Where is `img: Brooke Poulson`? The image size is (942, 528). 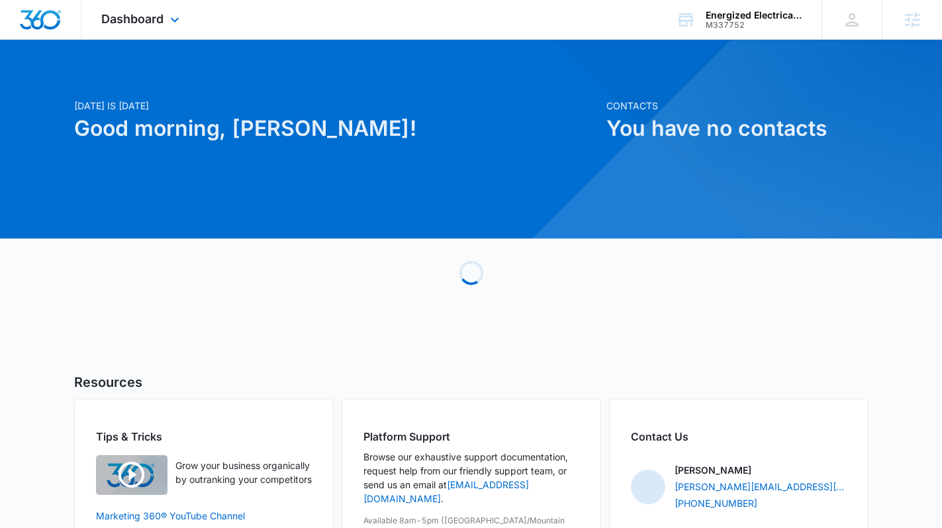 img: Brooke Poulson is located at coordinates (648, 487).